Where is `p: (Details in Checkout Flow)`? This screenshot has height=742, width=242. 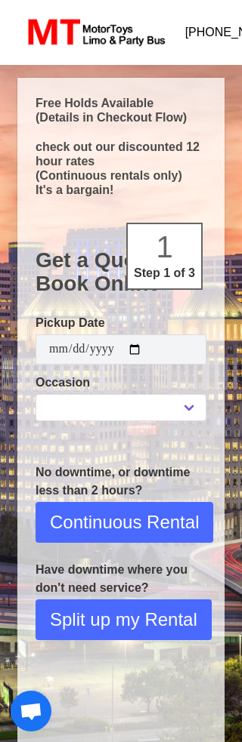
p: (Details in Checkout Flow) is located at coordinates (121, 117).